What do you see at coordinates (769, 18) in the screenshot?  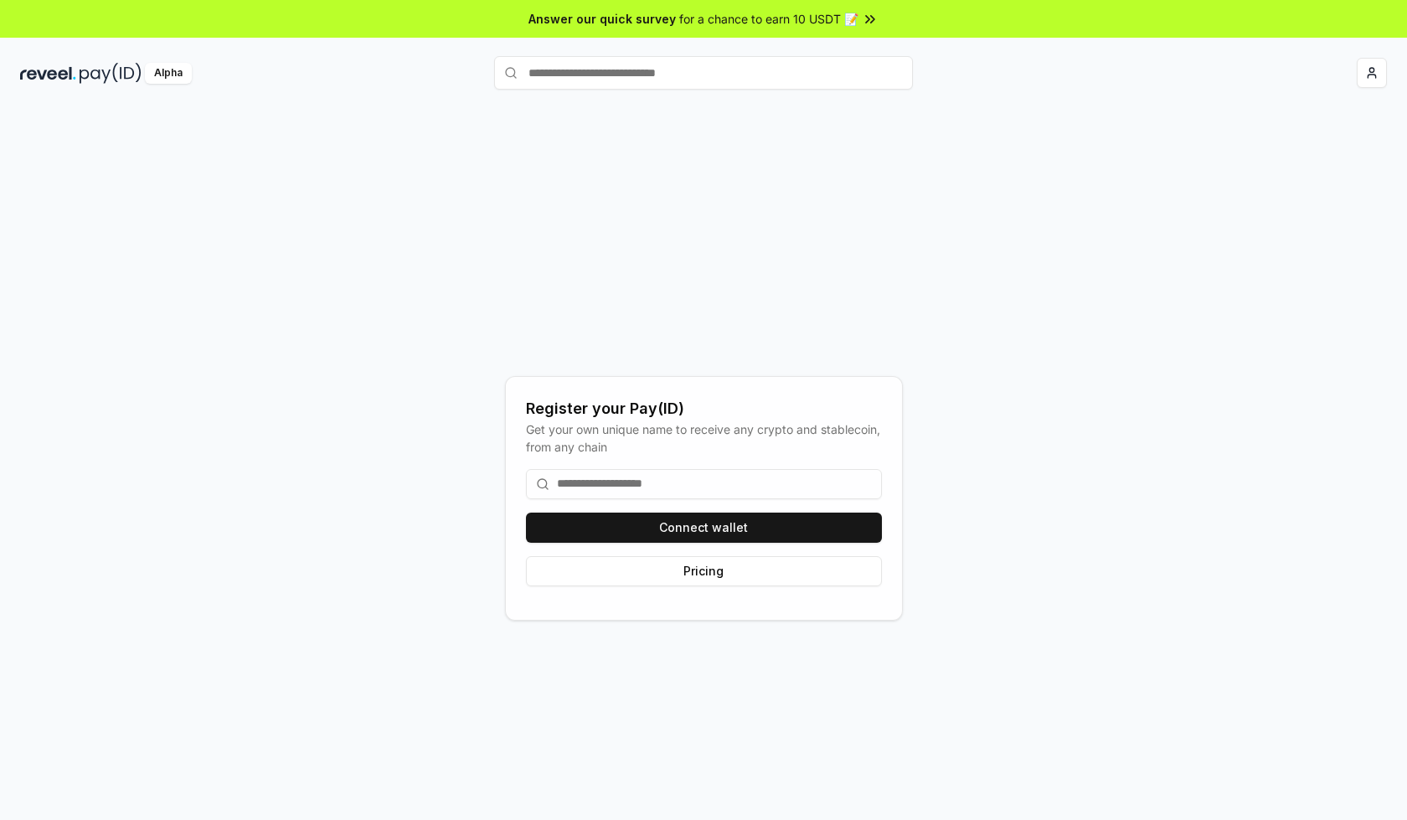 I see `span: for a chance to earn 10 USDT 📝` at bounding box center [769, 18].